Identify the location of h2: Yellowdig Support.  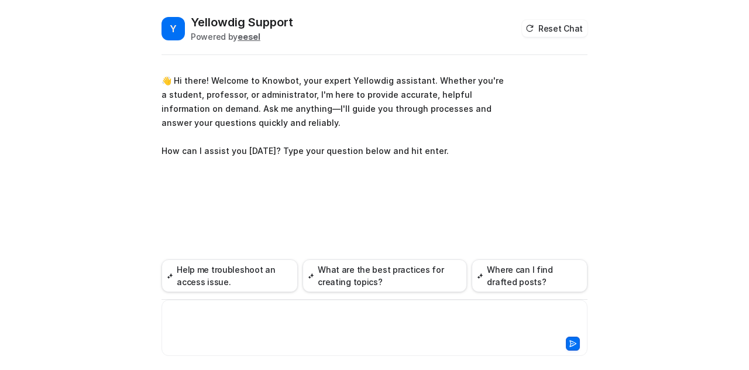
(242, 22).